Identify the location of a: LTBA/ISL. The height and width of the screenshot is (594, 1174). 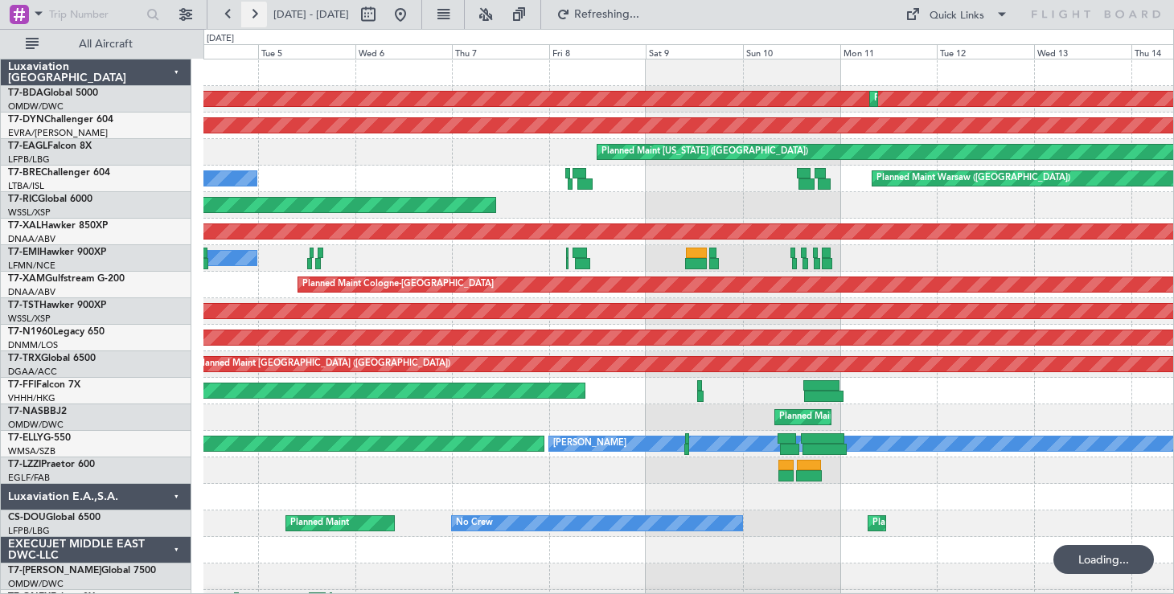
(26, 186).